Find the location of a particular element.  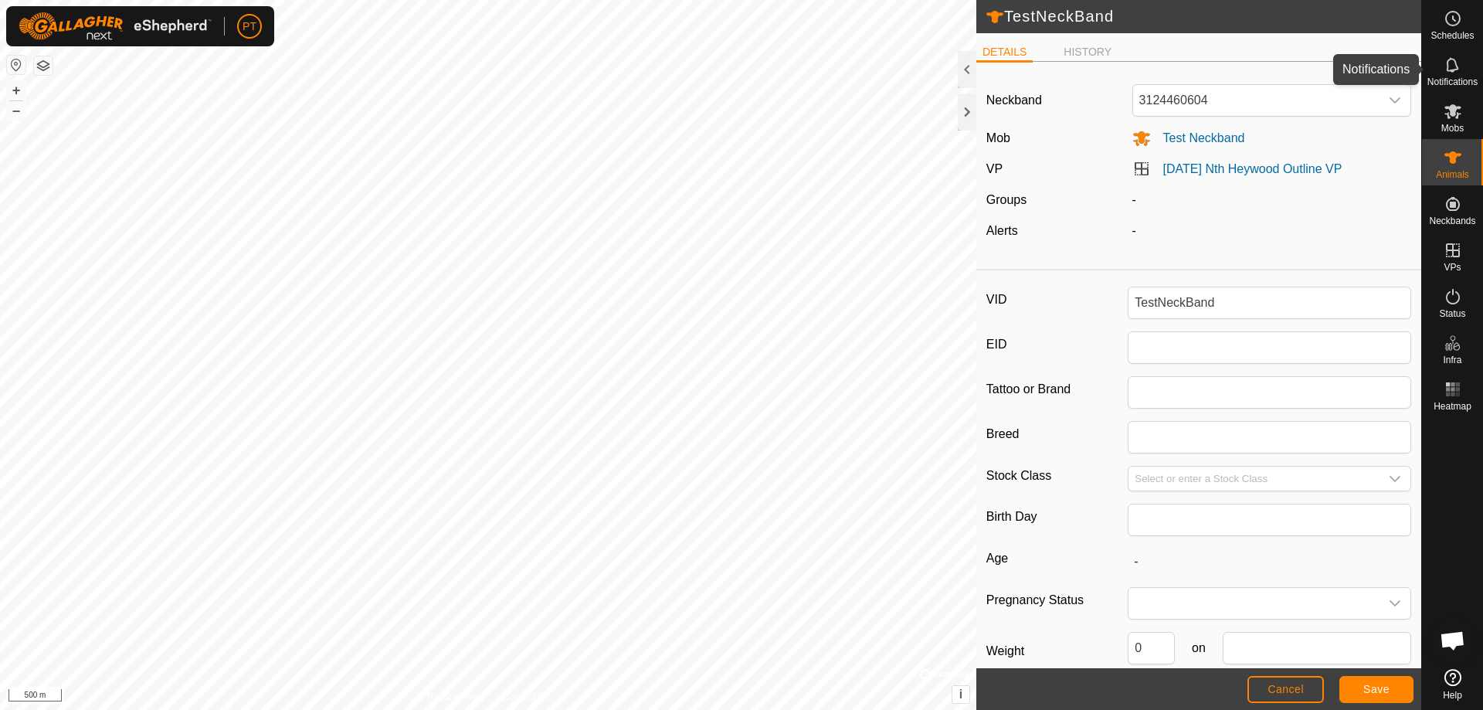

span: Heatmap is located at coordinates (1452, 406).